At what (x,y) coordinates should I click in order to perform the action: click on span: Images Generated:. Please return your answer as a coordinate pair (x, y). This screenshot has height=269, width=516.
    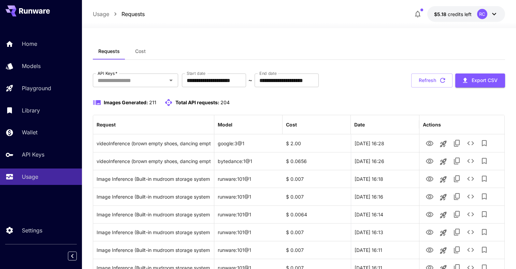
    Looking at the image, I should click on (126, 102).